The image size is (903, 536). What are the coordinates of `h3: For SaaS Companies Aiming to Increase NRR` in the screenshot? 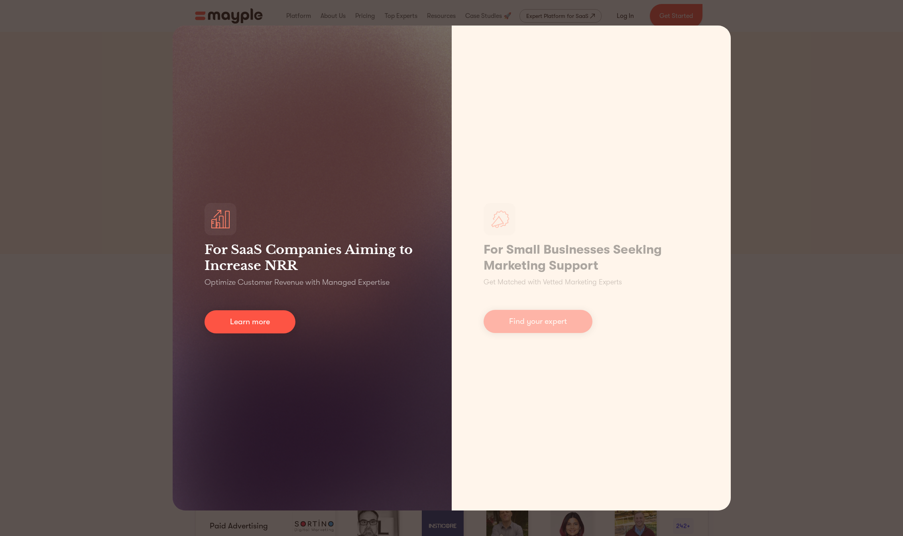 It's located at (312, 257).